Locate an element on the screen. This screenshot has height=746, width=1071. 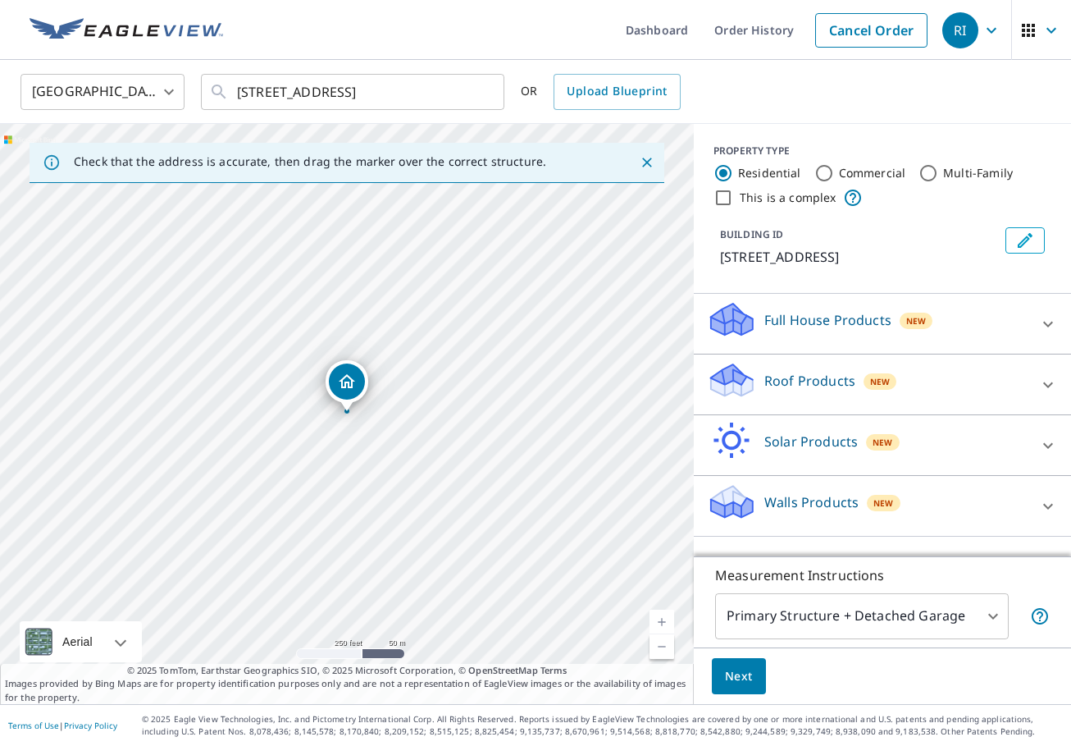
span: Upload Blueprint is located at coordinates (617, 91).